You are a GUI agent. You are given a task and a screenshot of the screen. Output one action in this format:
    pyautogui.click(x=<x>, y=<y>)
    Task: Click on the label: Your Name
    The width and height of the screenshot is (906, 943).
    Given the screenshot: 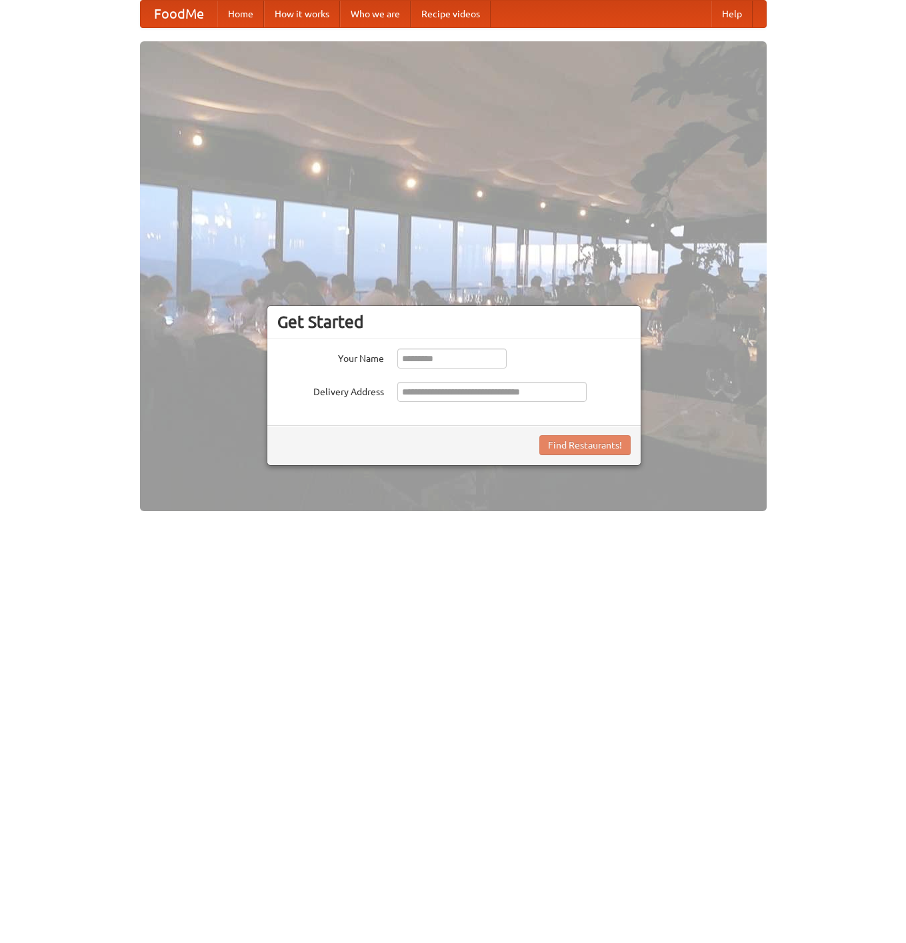 What is the action you would take?
    pyautogui.click(x=331, y=357)
    